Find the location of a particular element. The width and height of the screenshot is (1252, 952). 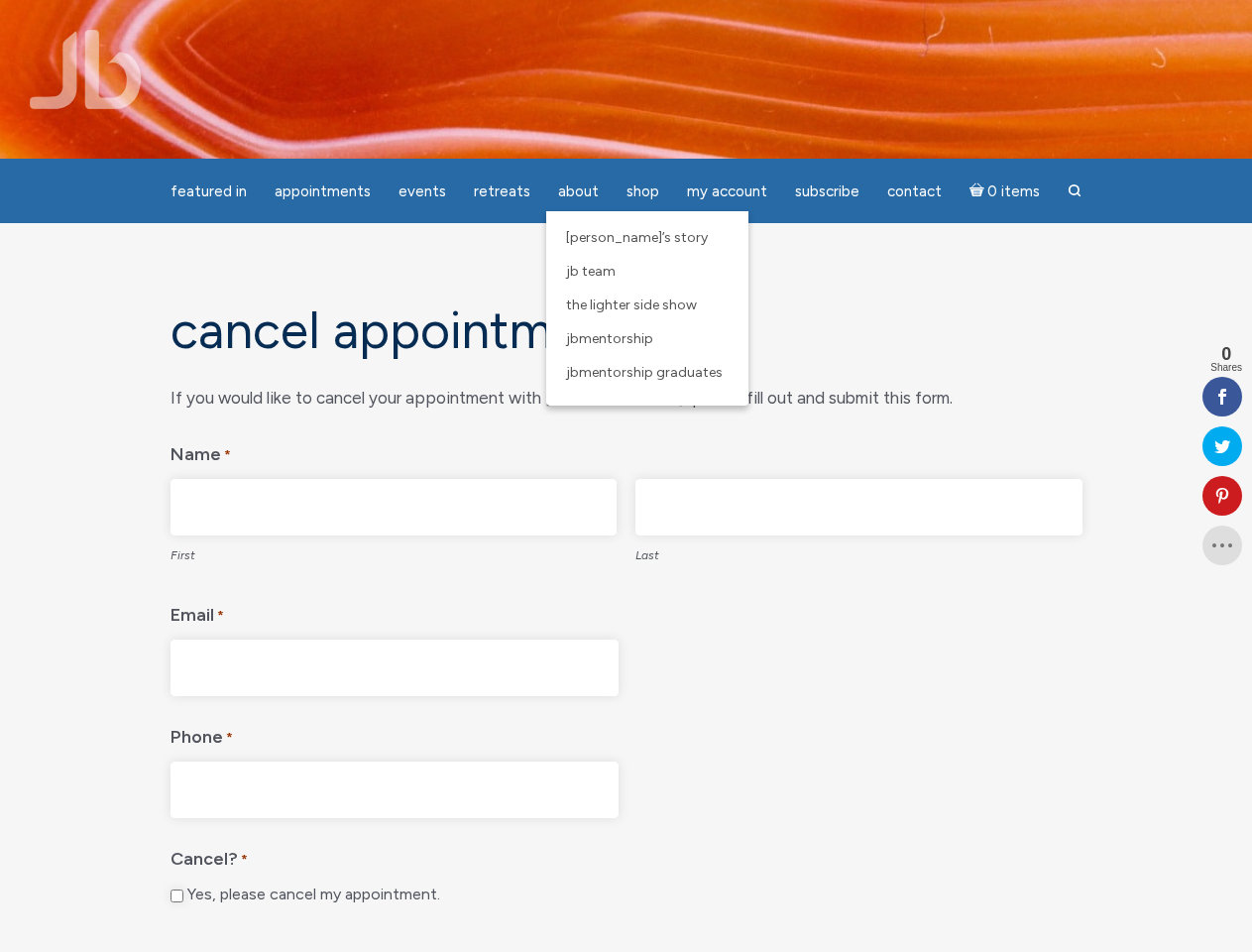

span: JBMentorship is located at coordinates (610, 338).